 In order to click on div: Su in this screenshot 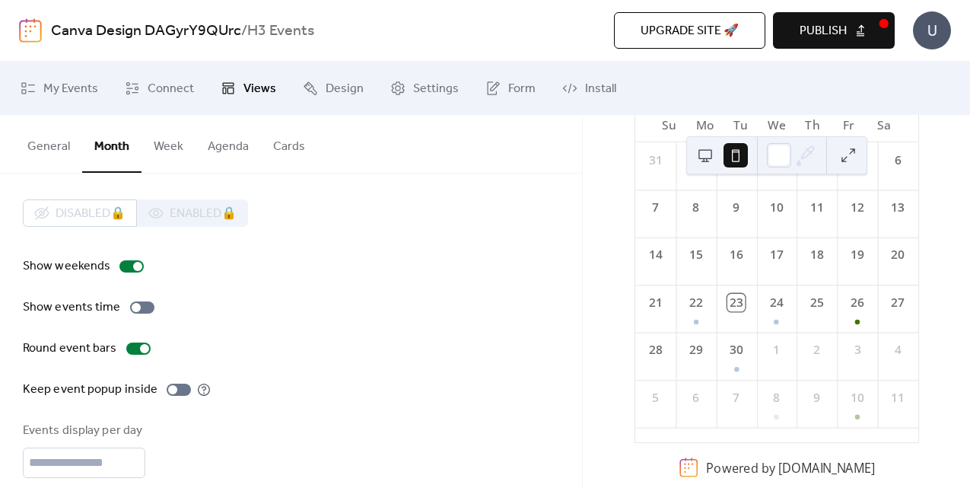, I will do `click(668, 124)`.